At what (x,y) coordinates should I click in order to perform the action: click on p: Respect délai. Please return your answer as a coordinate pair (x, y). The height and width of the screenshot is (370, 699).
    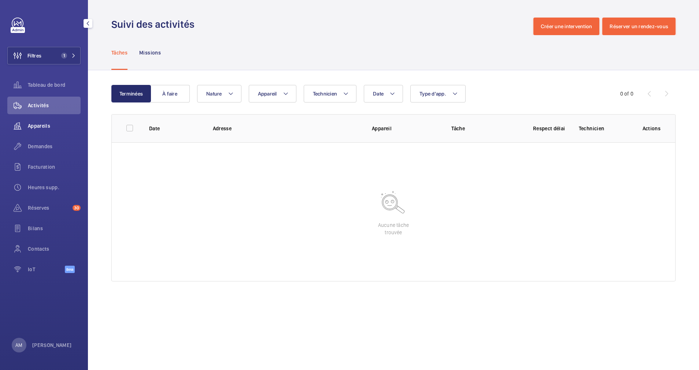
    Looking at the image, I should click on (549, 129).